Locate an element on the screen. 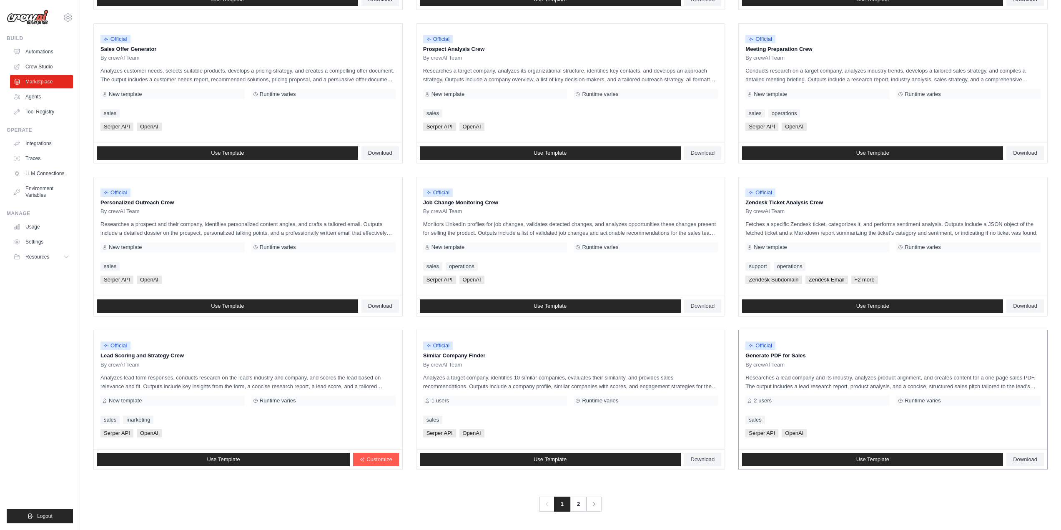  img: Logo is located at coordinates (28, 18).